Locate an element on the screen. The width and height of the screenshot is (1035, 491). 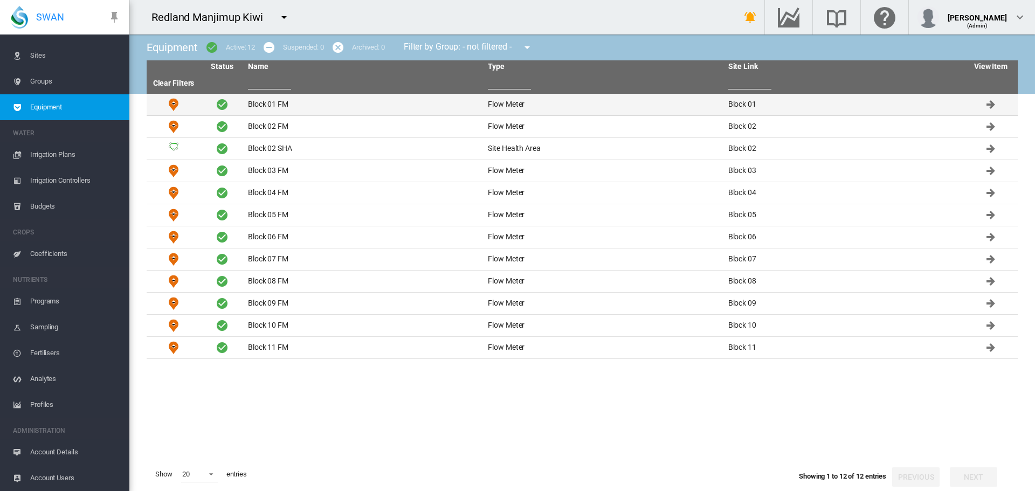
div: Archived: 0 is located at coordinates (368, 47).